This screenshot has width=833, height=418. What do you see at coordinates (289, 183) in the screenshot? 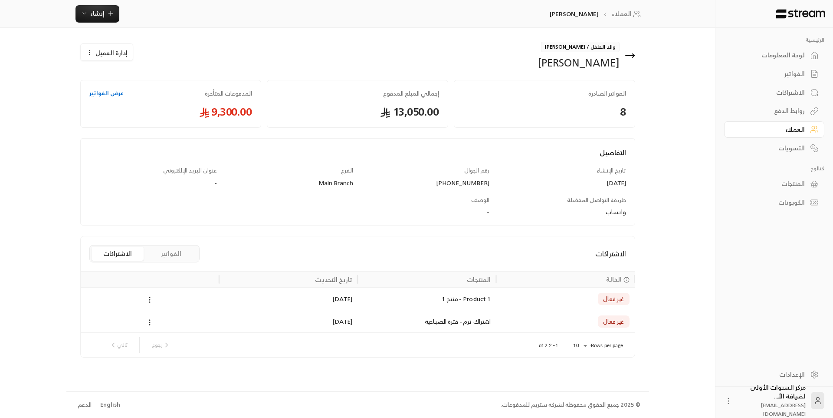
I see `div: Main Branch` at bounding box center [289, 183].